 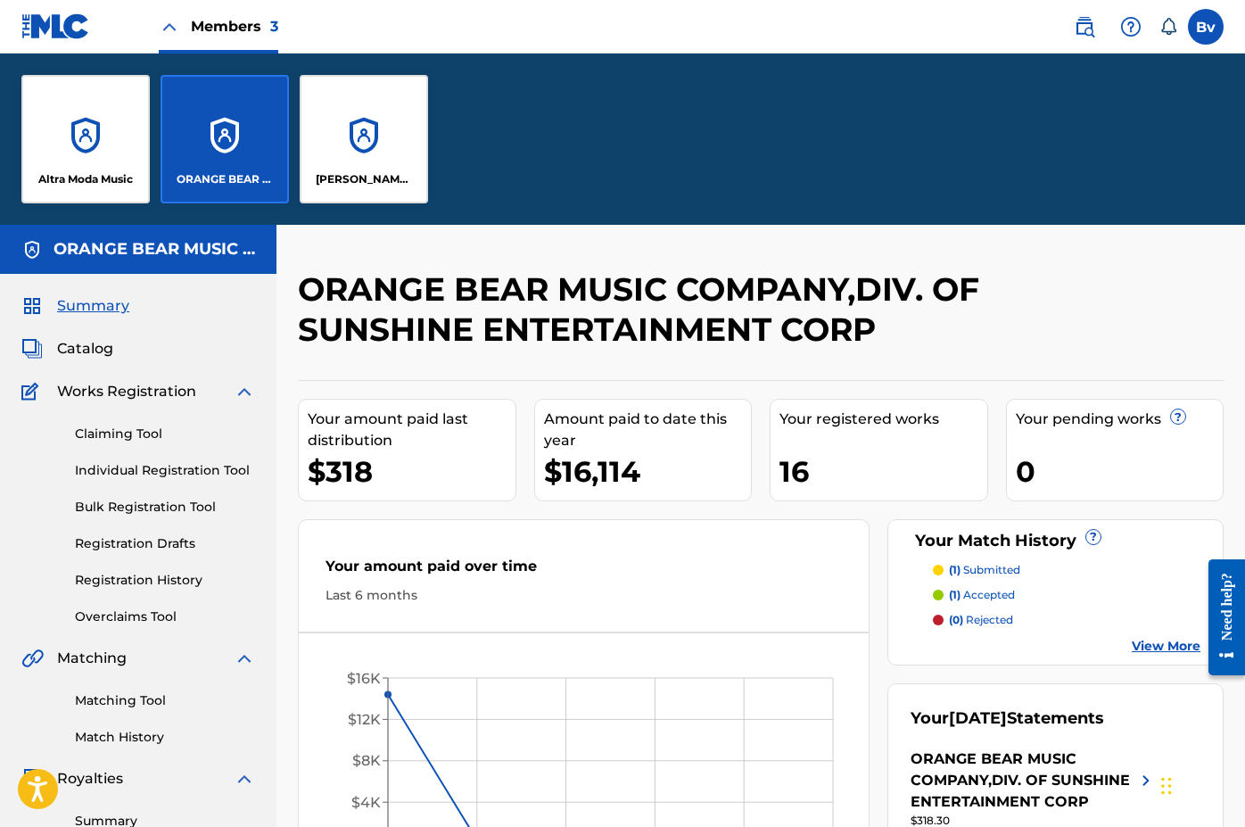 What do you see at coordinates (648, 430) in the screenshot?
I see `div: Amount paid to date this year` at bounding box center [648, 430].